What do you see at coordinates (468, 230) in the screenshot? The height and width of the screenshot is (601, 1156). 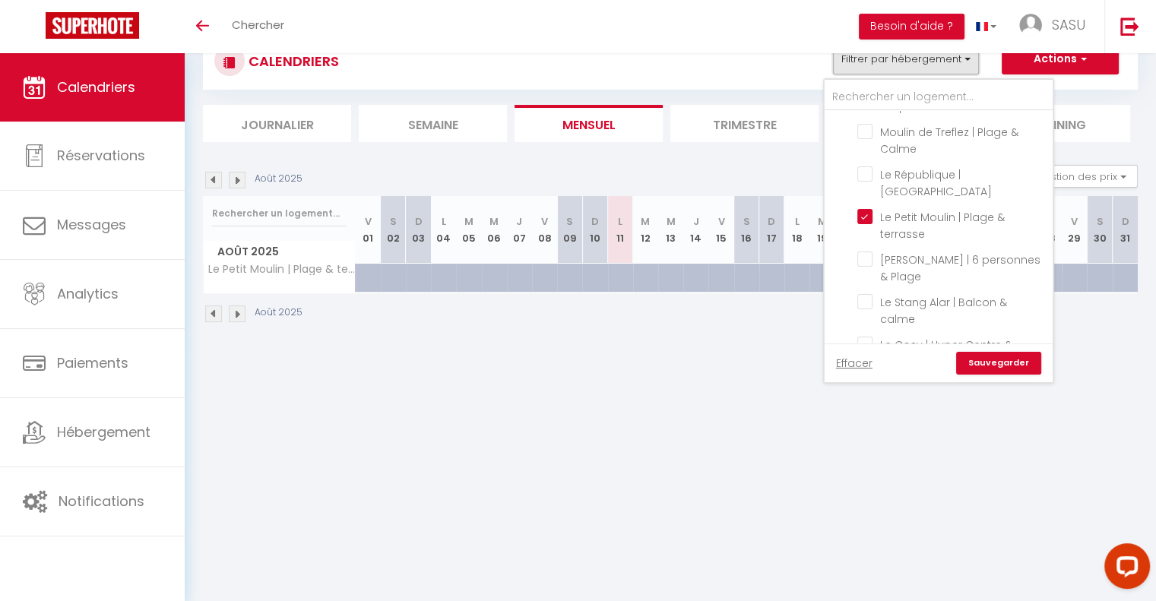 I see `th: 05` at bounding box center [468, 230].